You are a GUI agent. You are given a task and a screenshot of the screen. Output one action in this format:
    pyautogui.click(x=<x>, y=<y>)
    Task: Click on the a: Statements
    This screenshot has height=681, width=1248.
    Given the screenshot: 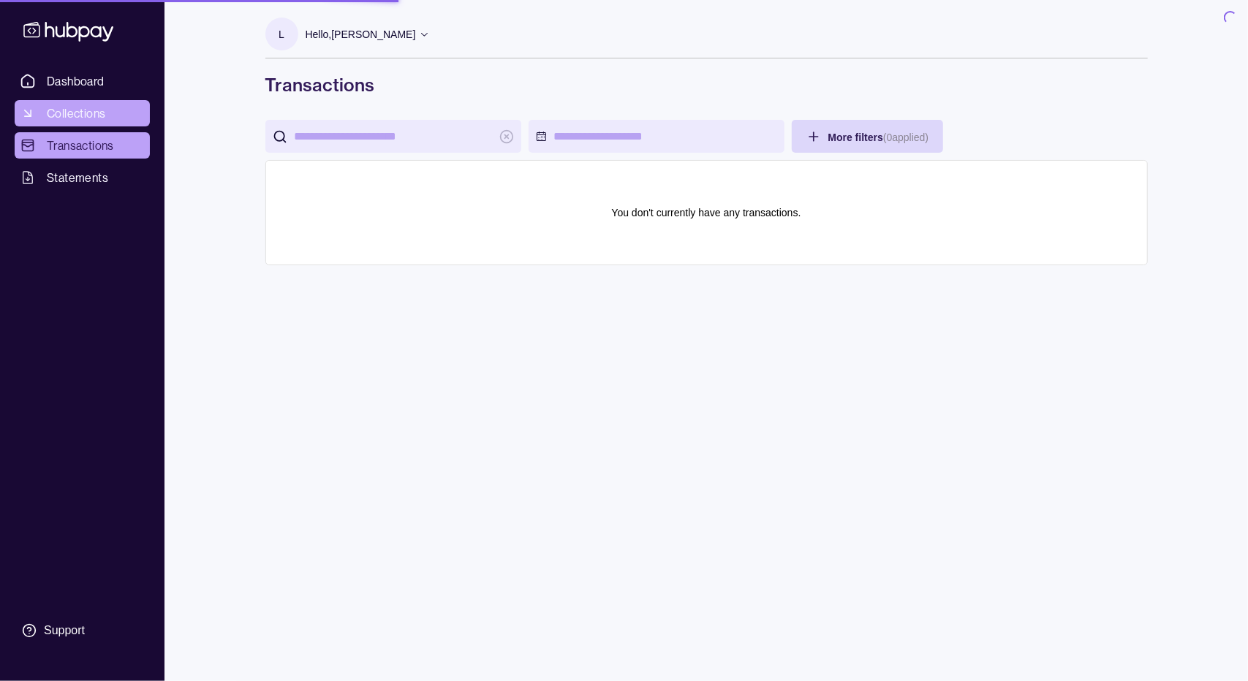 What is the action you would take?
    pyautogui.click(x=82, y=178)
    